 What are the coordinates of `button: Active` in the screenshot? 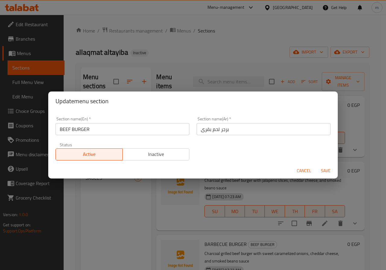 It's located at (89, 155).